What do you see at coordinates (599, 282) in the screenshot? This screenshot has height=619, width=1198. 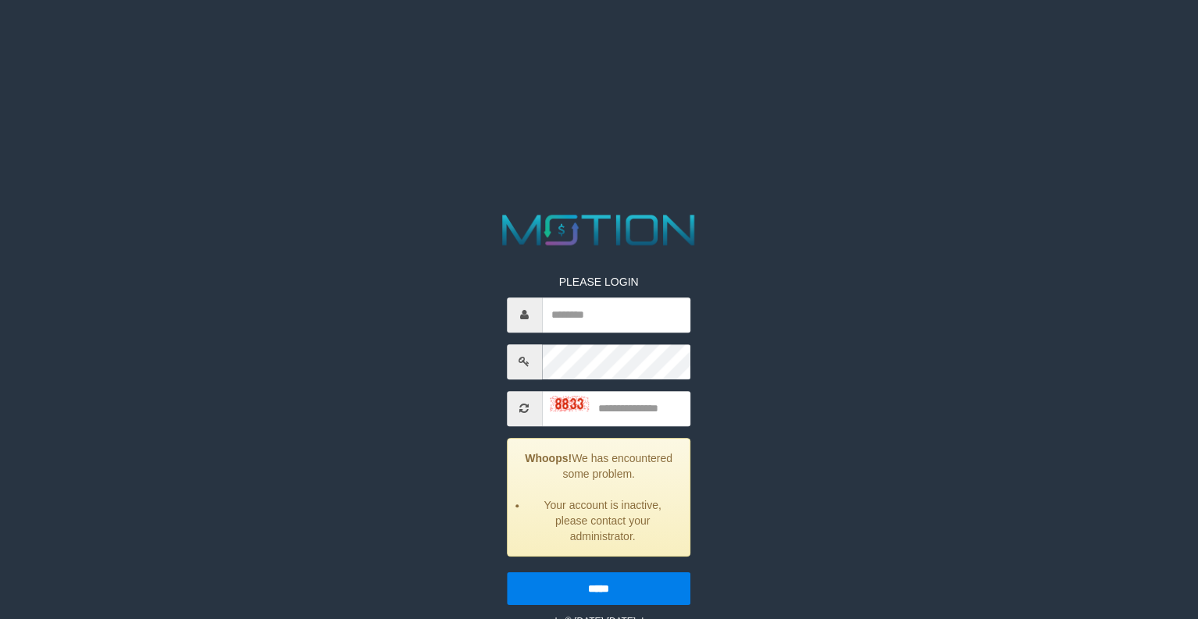 I see `p: PLEASE LOGIN` at bounding box center [599, 282].